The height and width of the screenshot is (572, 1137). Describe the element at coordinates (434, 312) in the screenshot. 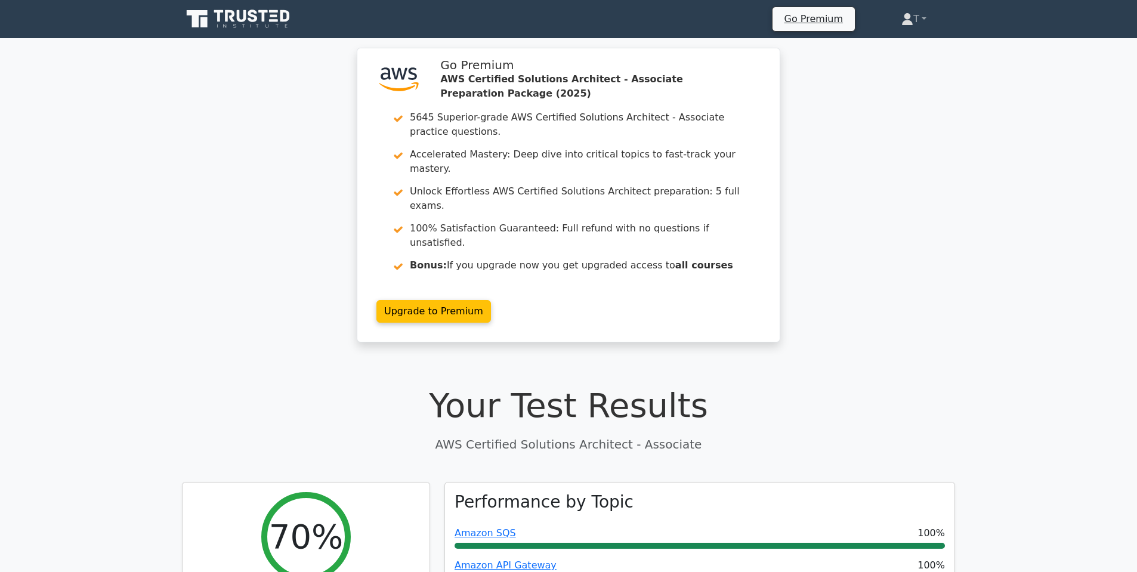

I see `a: Upgrade to Premium` at that location.